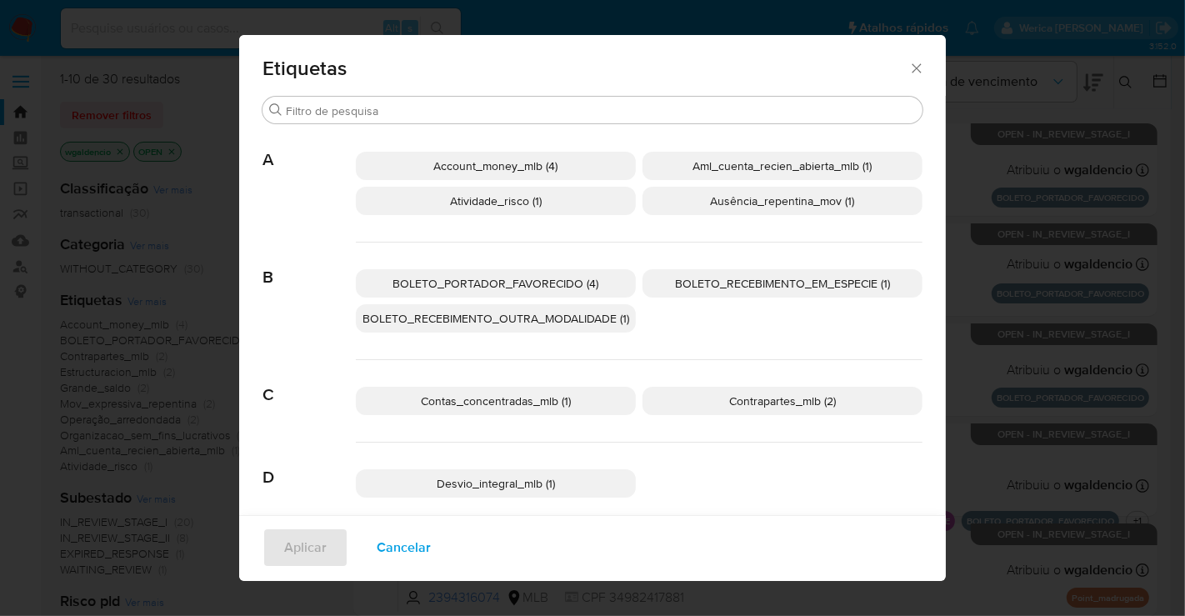 Image resolution: width=1185 pixels, height=616 pixels. What do you see at coordinates (585, 68) in the screenshot?
I see `span: Etiquetas` at bounding box center [585, 68].